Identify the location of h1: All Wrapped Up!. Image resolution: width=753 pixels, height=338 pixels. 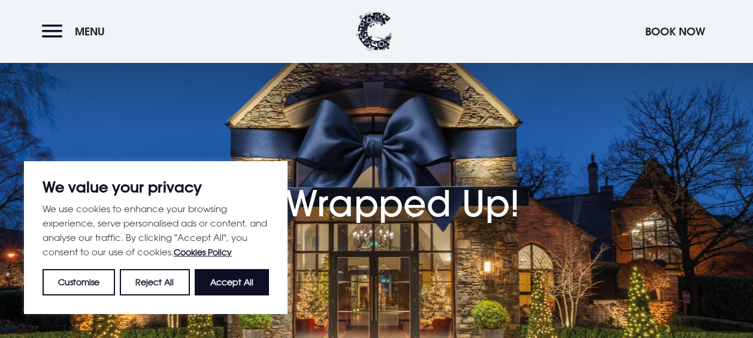
(377, 183).